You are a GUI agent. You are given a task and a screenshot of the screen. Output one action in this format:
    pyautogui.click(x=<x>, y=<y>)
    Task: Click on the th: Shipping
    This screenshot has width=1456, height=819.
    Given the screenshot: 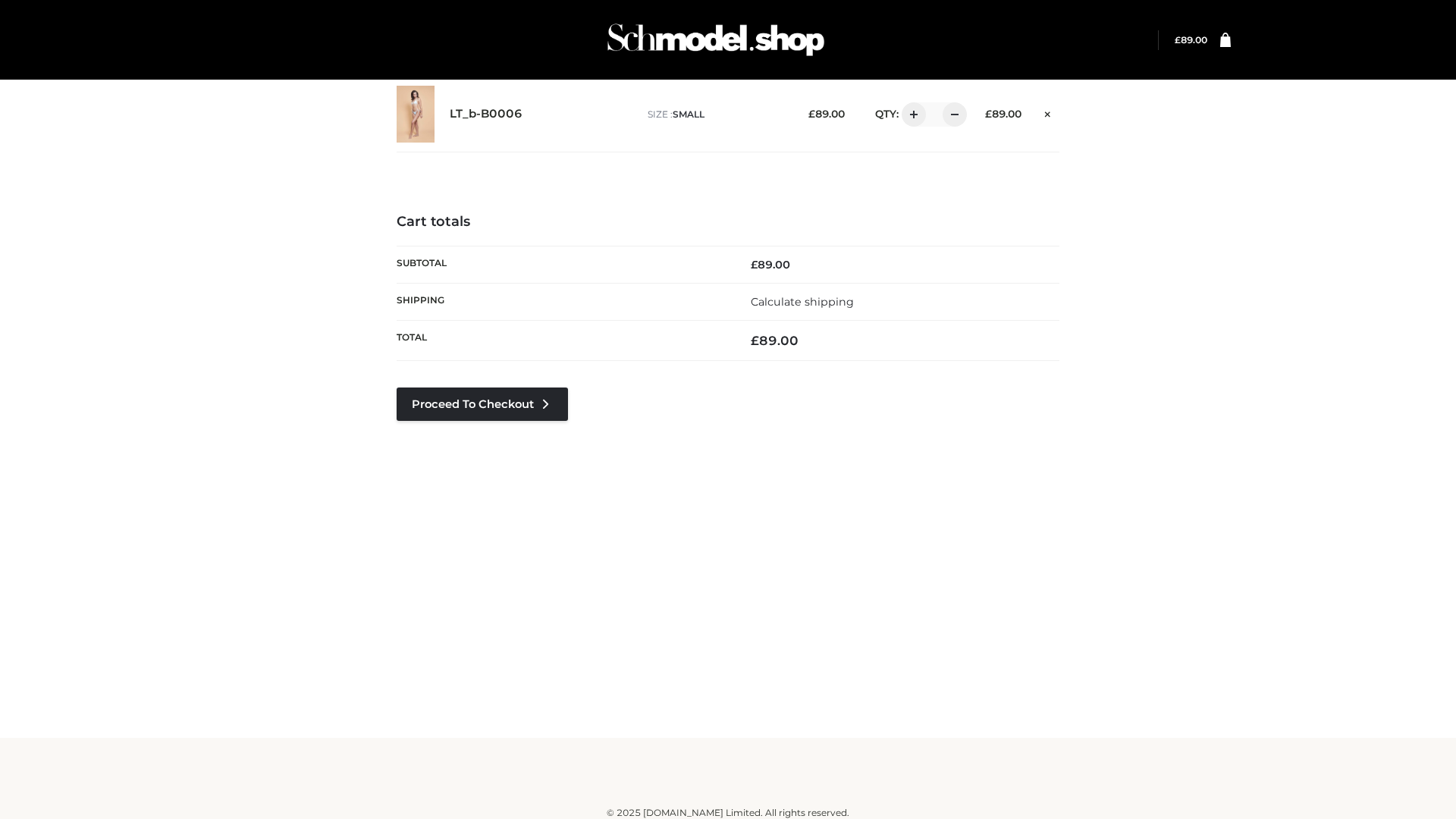 What is the action you would take?
    pyautogui.click(x=561, y=301)
    